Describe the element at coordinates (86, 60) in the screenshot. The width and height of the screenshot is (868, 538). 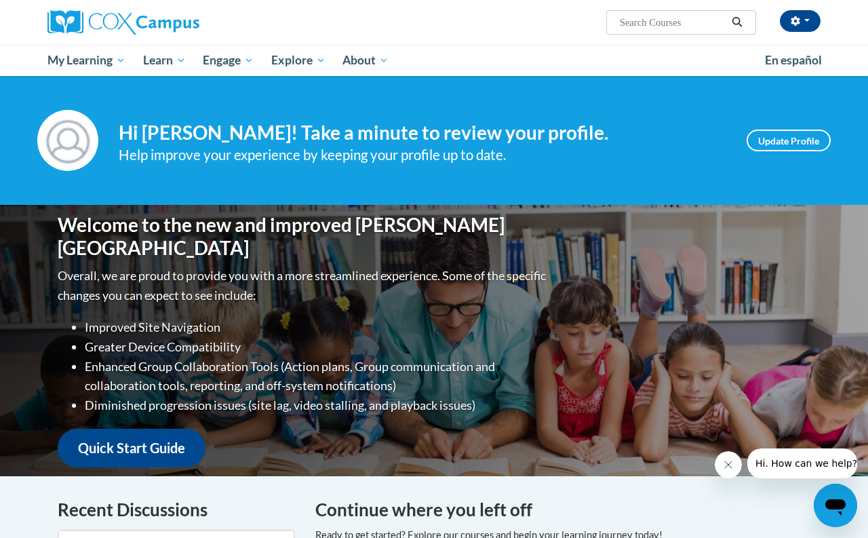
I see `a: My Learning` at that location.